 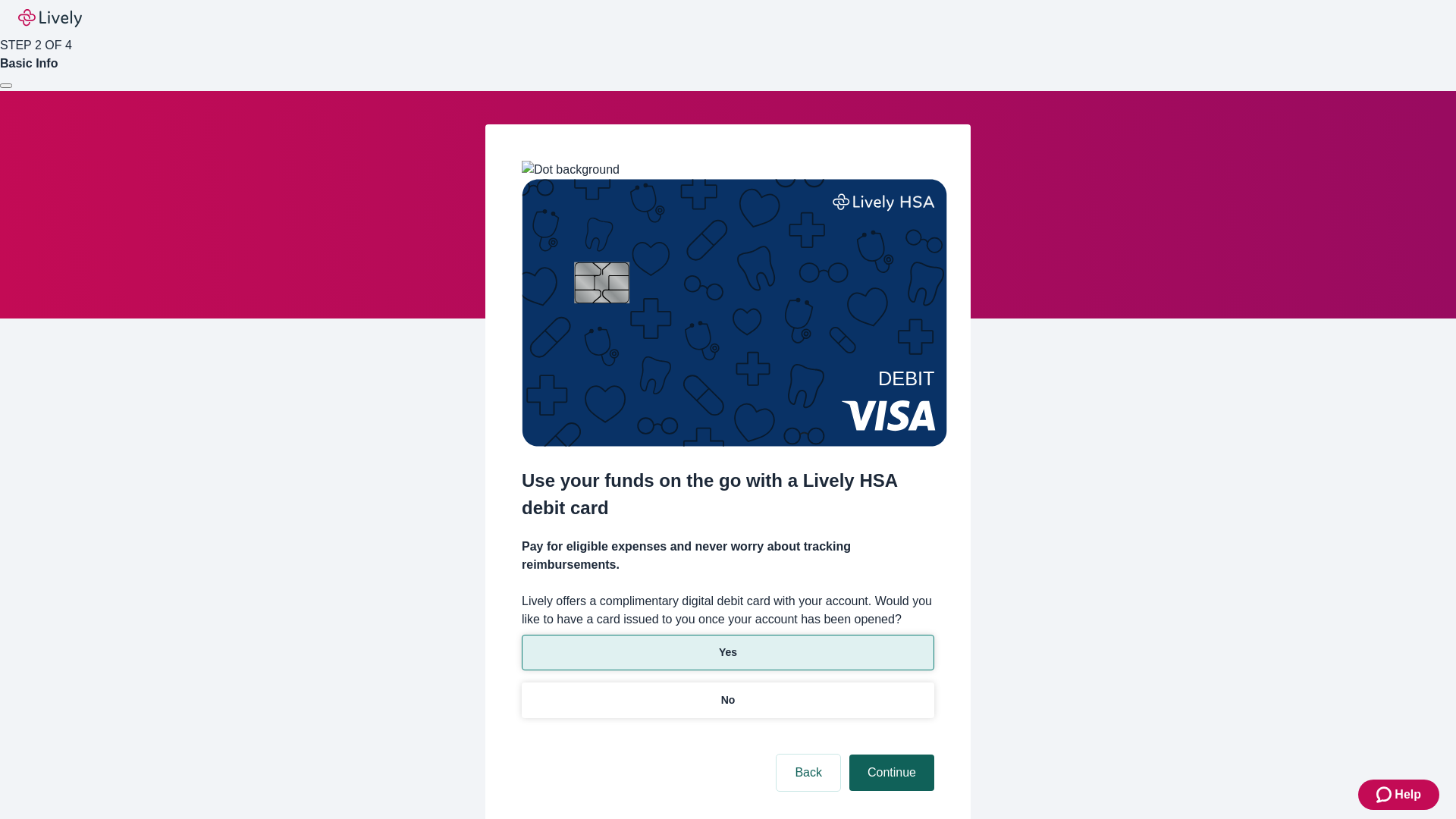 What do you see at coordinates (1386, 795) in the screenshot?
I see `svg: Zendesk support icon` at bounding box center [1386, 795].